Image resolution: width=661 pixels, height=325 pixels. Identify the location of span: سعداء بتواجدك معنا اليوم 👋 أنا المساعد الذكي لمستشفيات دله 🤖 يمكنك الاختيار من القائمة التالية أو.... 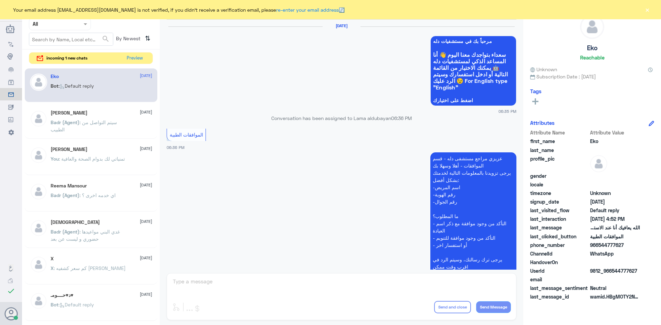
(473, 71).